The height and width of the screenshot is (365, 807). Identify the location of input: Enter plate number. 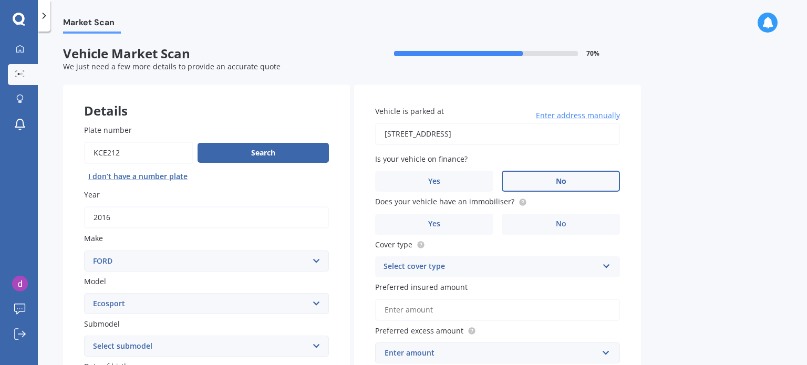
(139, 153).